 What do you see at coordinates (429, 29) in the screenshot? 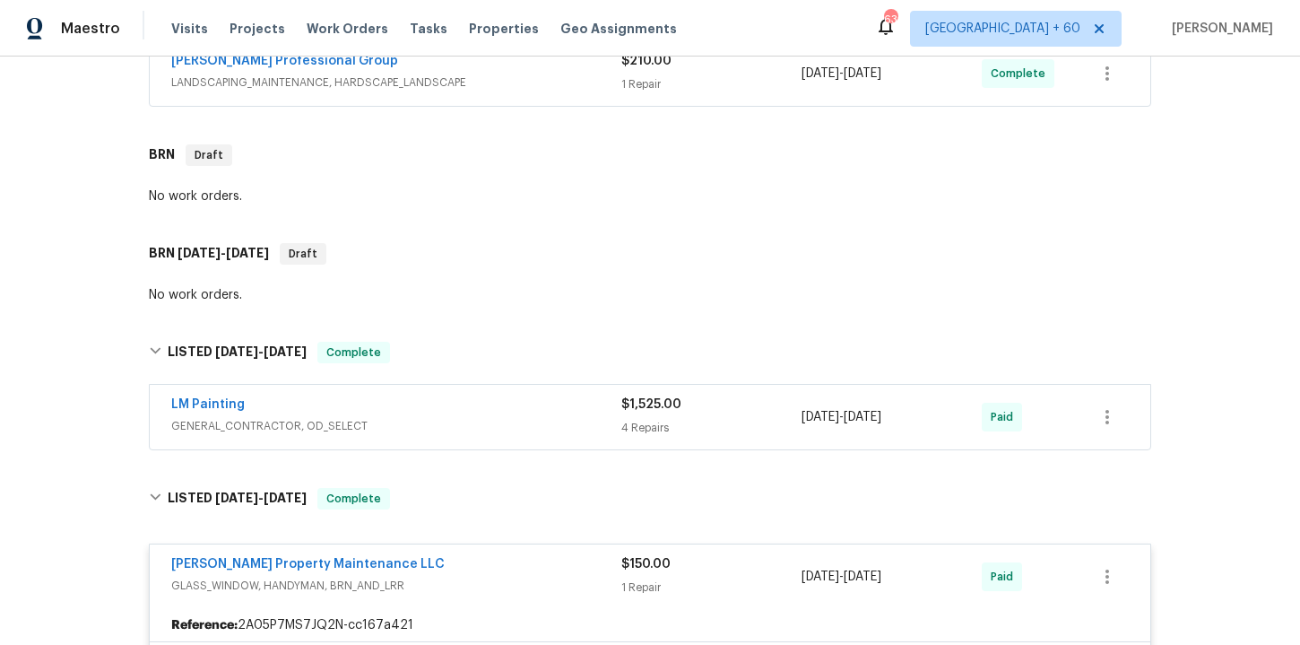
I see `span: Tasks` at bounding box center [429, 29].